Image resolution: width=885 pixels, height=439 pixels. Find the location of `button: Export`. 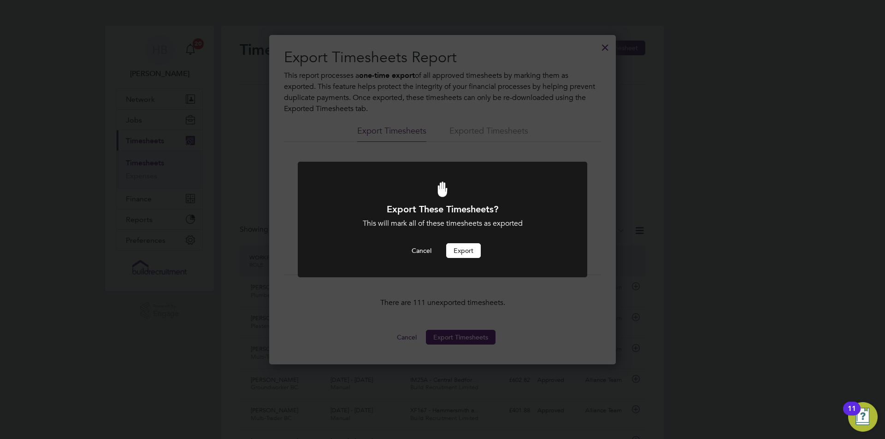

button: Export is located at coordinates (463, 251).